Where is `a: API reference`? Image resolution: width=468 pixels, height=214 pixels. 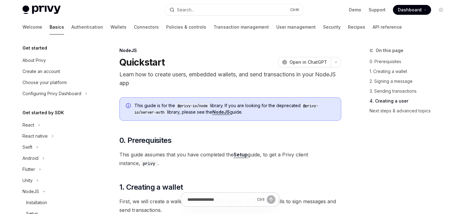 a: API reference is located at coordinates (387, 27).